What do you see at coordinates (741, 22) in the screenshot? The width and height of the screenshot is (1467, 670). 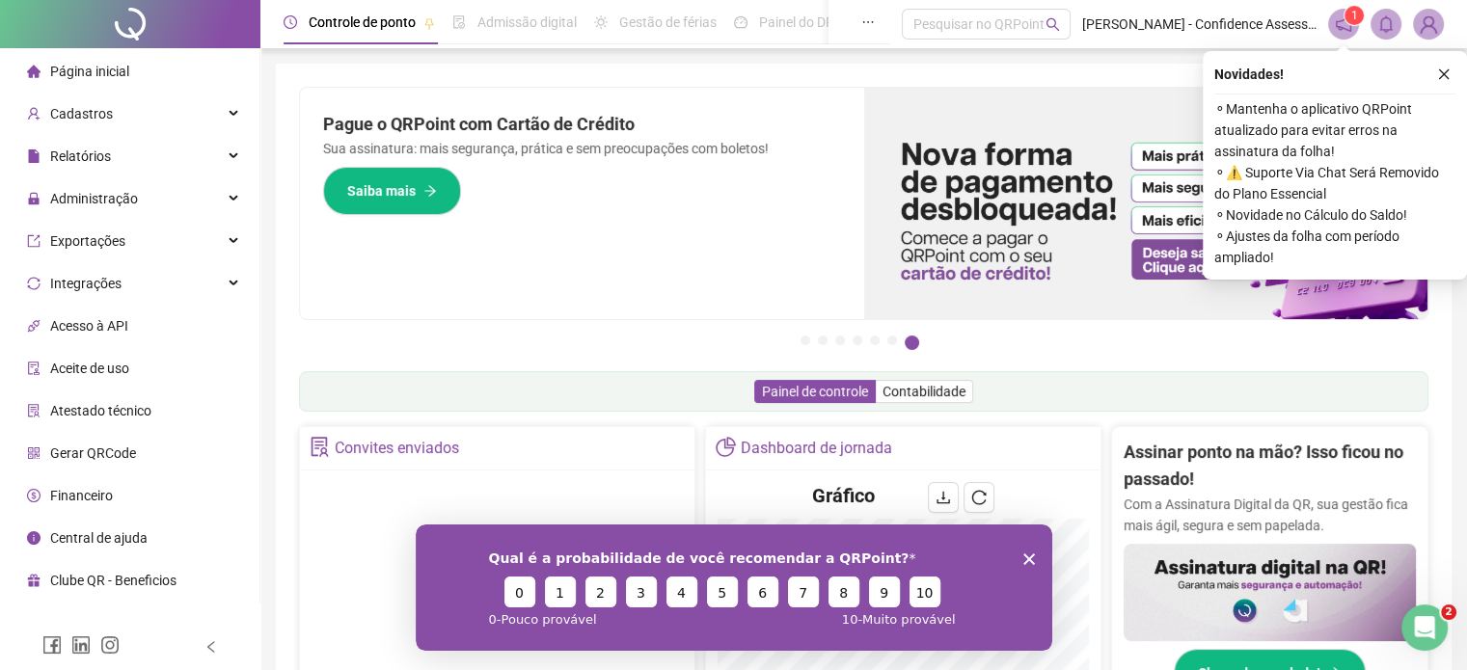 I see `span: dashboard` at bounding box center [741, 22].